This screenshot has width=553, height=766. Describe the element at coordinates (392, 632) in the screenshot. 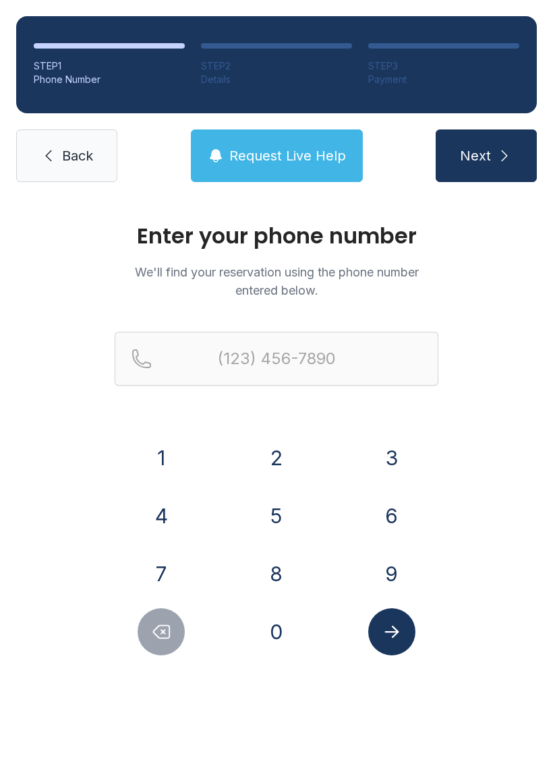

I see `button: Submit lookup form` at that location.